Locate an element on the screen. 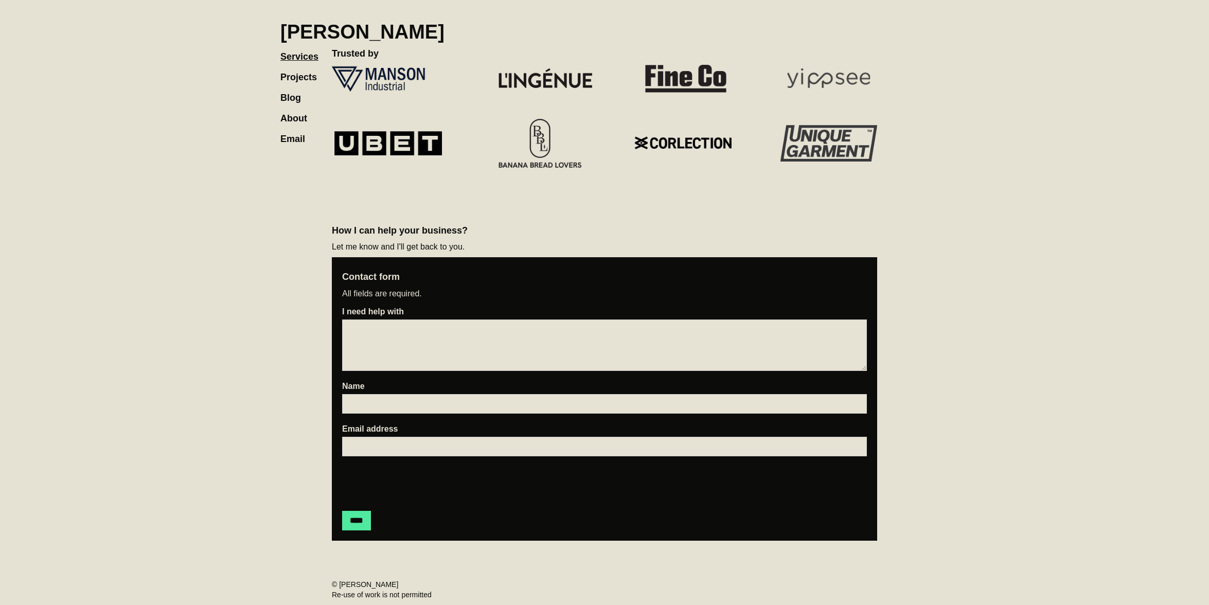 This screenshot has height=605, width=1209. a: Projects is located at coordinates (304, 72).